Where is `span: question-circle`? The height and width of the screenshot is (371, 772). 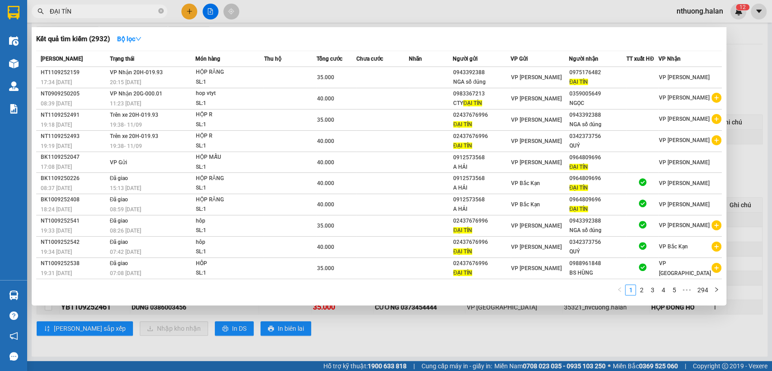
span: question-circle is located at coordinates (14, 315).